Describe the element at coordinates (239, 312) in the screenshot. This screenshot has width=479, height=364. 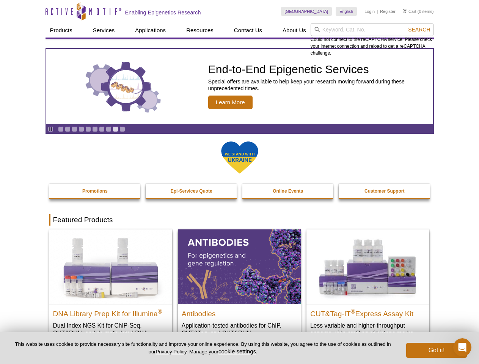
I see `h2: Antibodies` at that location.